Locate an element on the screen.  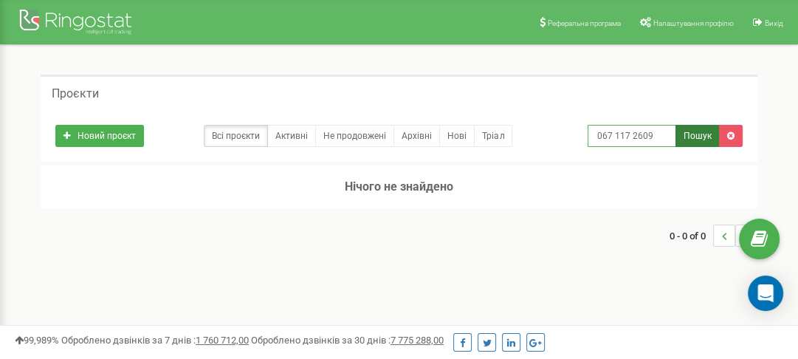
span: 99,989% is located at coordinates (37, 340).